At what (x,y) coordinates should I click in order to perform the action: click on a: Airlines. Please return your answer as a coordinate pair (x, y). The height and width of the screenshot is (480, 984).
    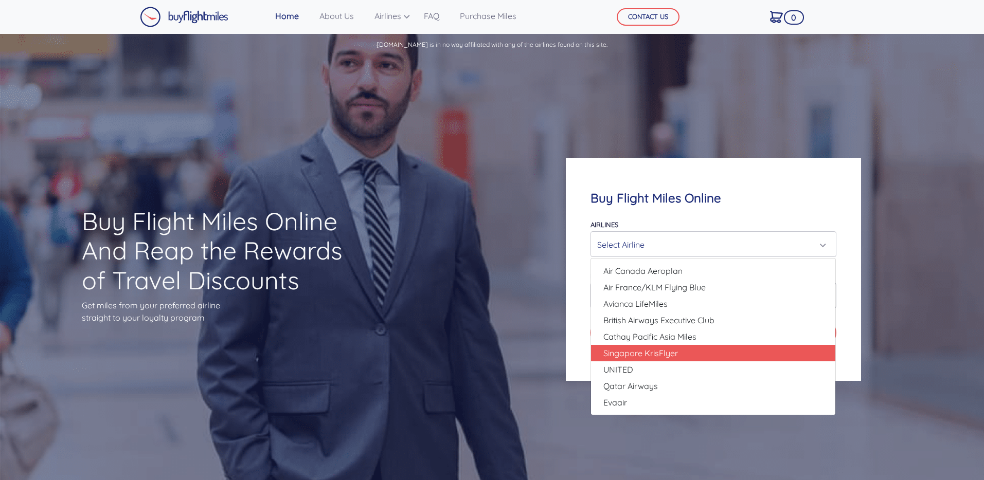
    Looking at the image, I should click on (389, 16).